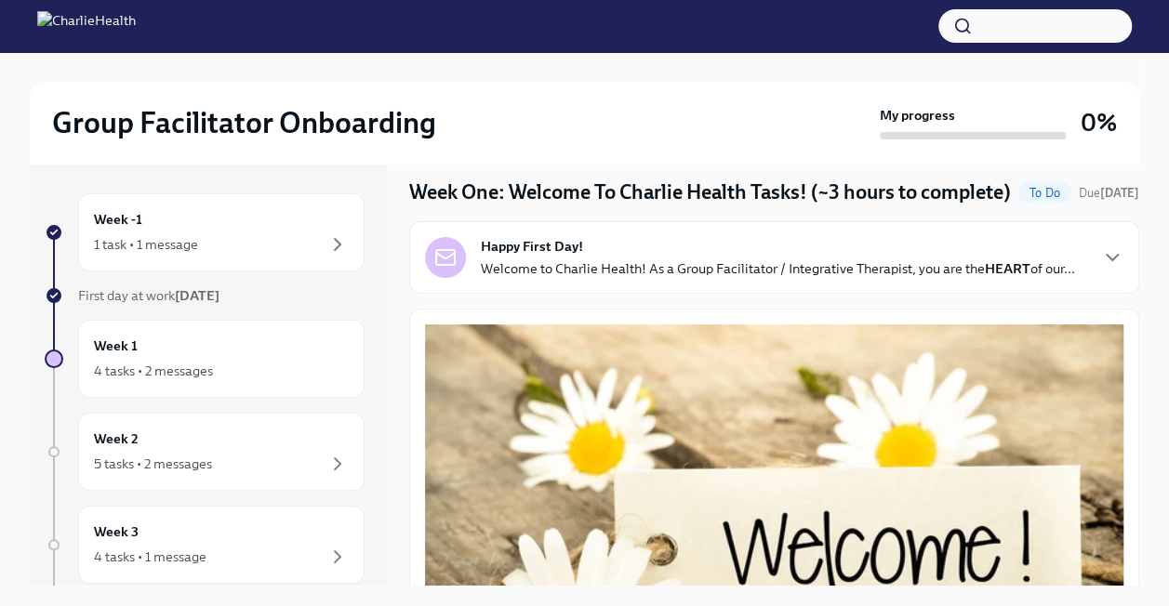 This screenshot has width=1169, height=606. I want to click on strong: Happy First Day!, so click(532, 246).